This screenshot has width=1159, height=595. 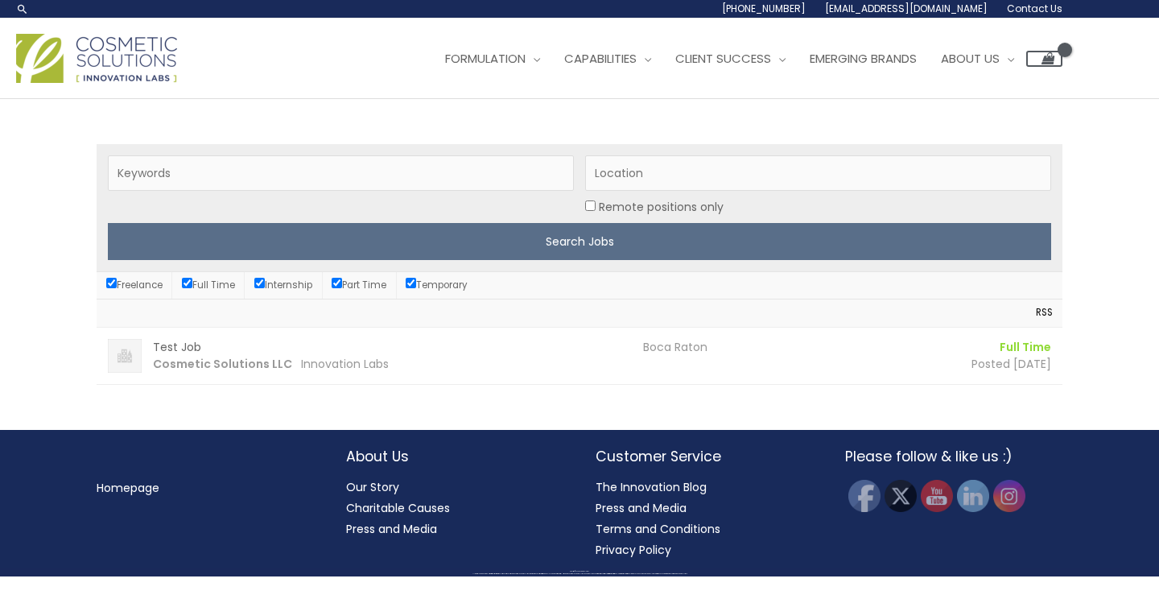 I want to click on nav: Menu, so click(x=205, y=488).